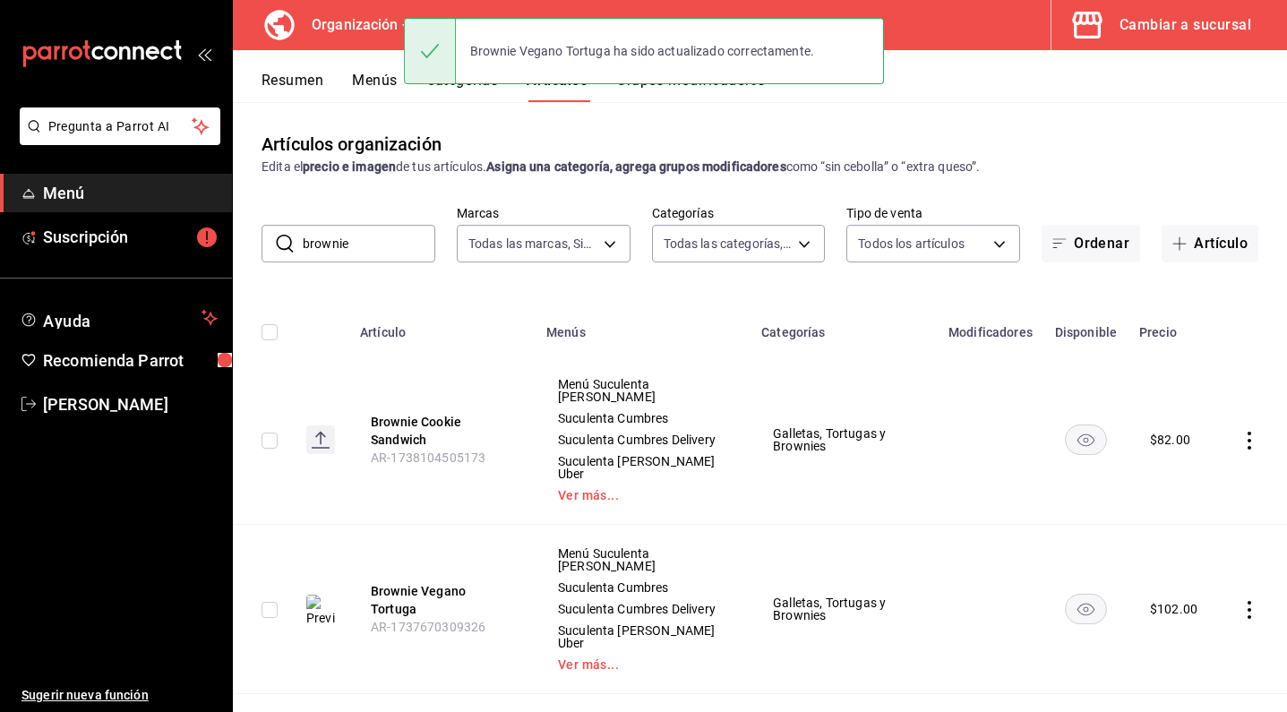  What do you see at coordinates (428, 458) in the screenshot?
I see `span: AR-1738104505173` at bounding box center [428, 458].